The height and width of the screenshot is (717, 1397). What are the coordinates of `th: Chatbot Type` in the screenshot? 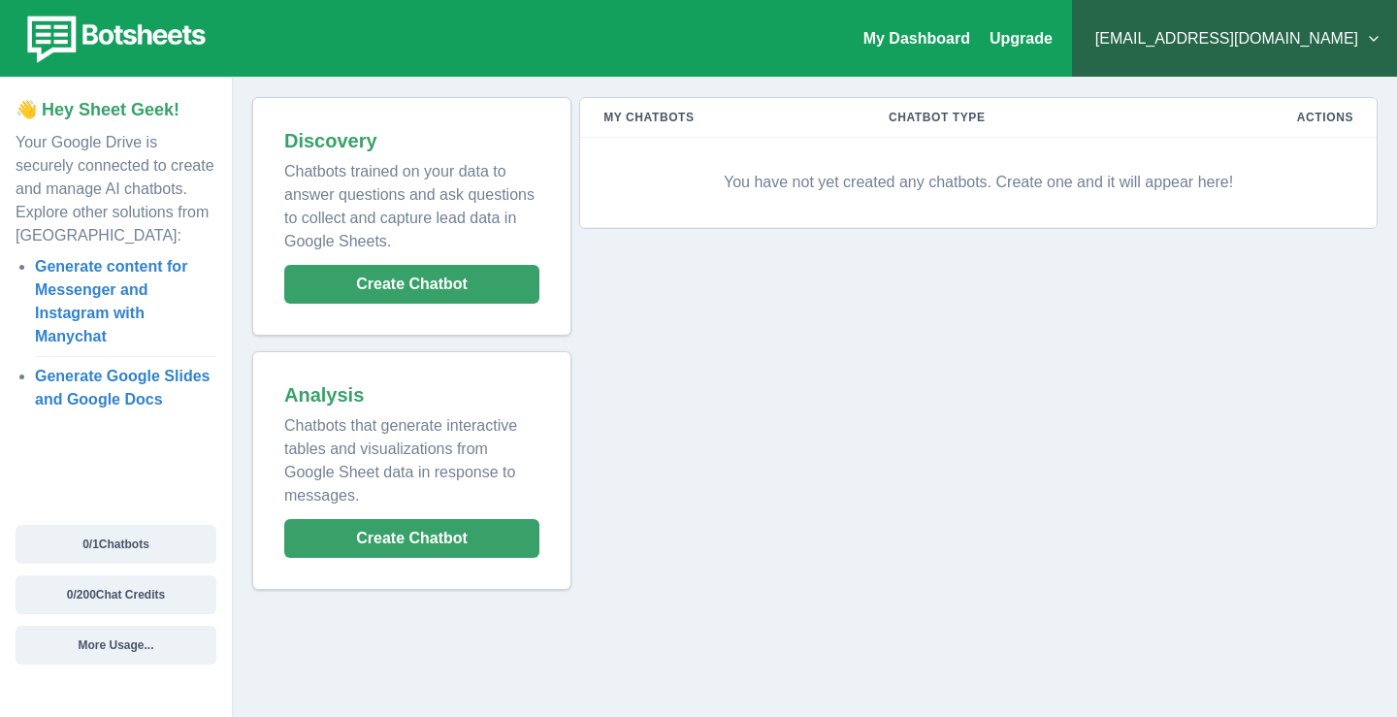 It's located at (1014, 117).